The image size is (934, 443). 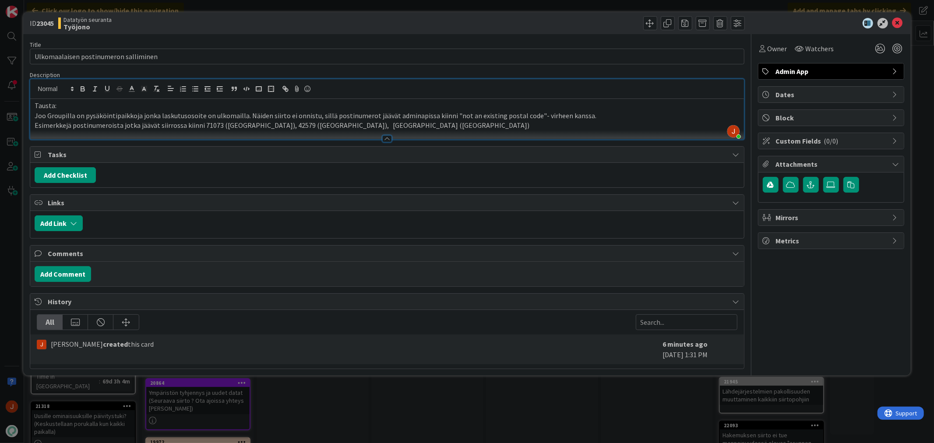 What do you see at coordinates (734, 131) in the screenshot?
I see `img: AAcHTtdL3wtcyn1eGseKwND0X38ITvXuPg5_7r7WNcK5=s96-c` at bounding box center [734, 131].